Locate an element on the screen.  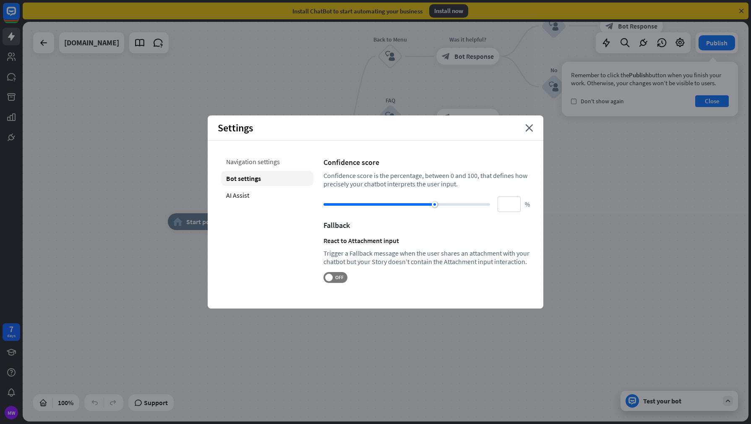
div: Trigger a Fallback message when the user shares an attachment with your chatbot but your Story do... is located at coordinates (427, 257).